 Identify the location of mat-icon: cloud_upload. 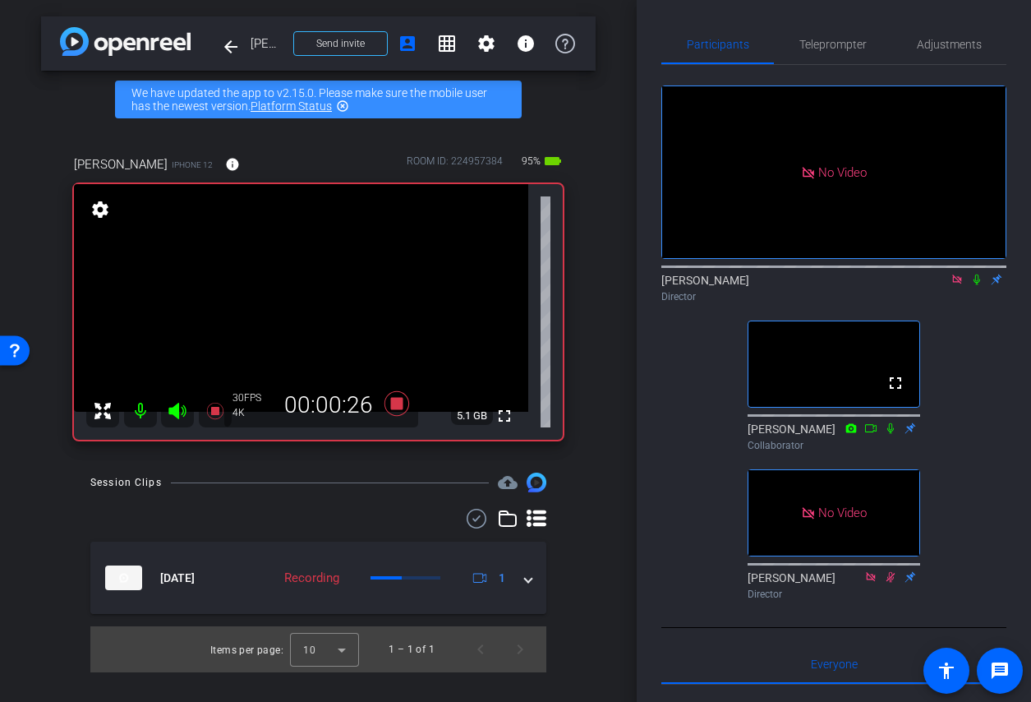
(508, 482).